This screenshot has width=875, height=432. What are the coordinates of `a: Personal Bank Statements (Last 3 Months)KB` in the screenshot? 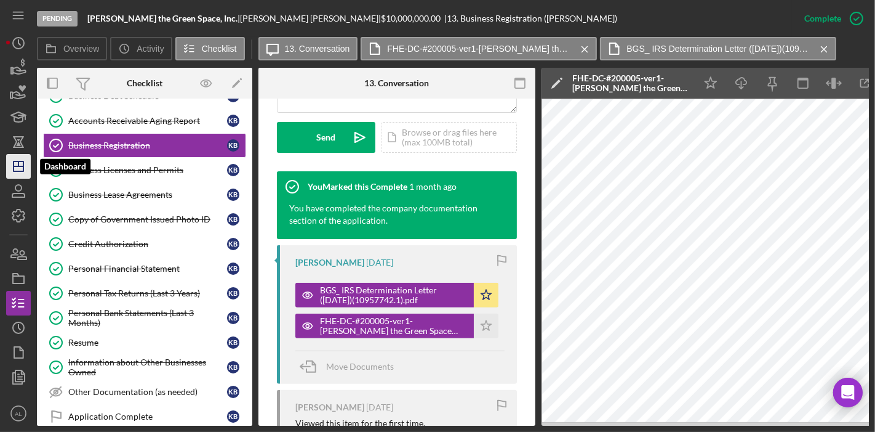 It's located at (145, 318).